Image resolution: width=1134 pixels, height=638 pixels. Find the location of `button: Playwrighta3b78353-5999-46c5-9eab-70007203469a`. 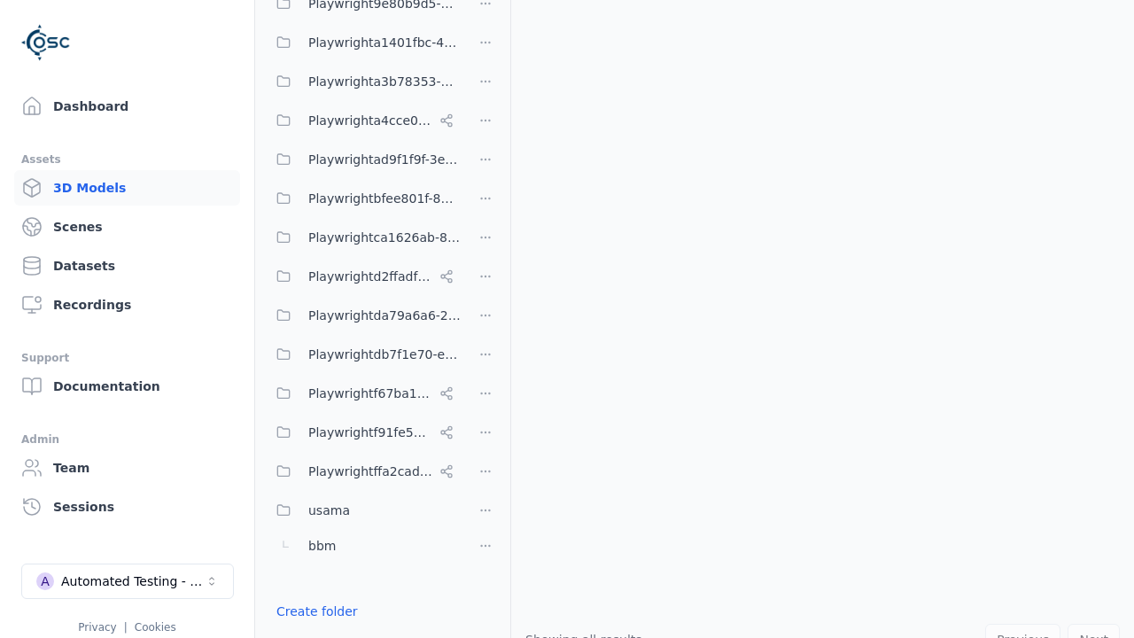

button: Playwrighta3b78353-5999-46c5-9eab-70007203469a is located at coordinates (363, 82).